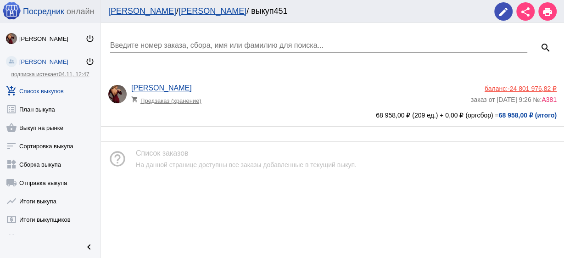 Image resolution: width=564 pixels, height=258 pixels. Describe the element at coordinates (80, 11) in the screenshot. I see `span: онлайн` at that location.